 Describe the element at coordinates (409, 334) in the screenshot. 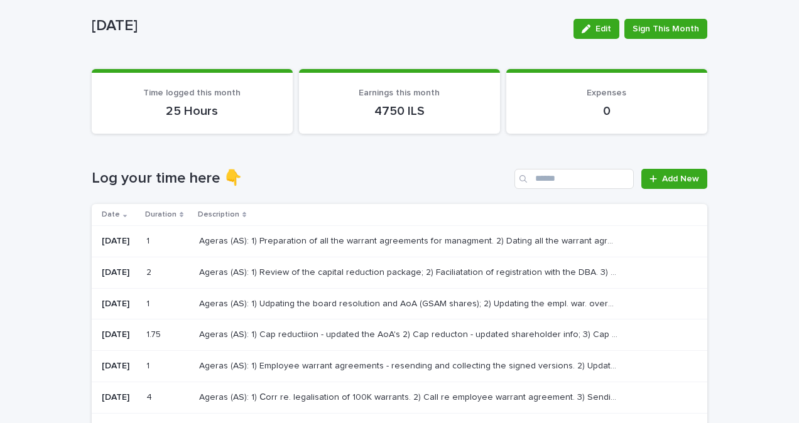

I see `p: Ageras (AS): 1) Cap reductiion - updated the AoA's 2) Cap reducton - updated shareholder info; 3)...` at that location.